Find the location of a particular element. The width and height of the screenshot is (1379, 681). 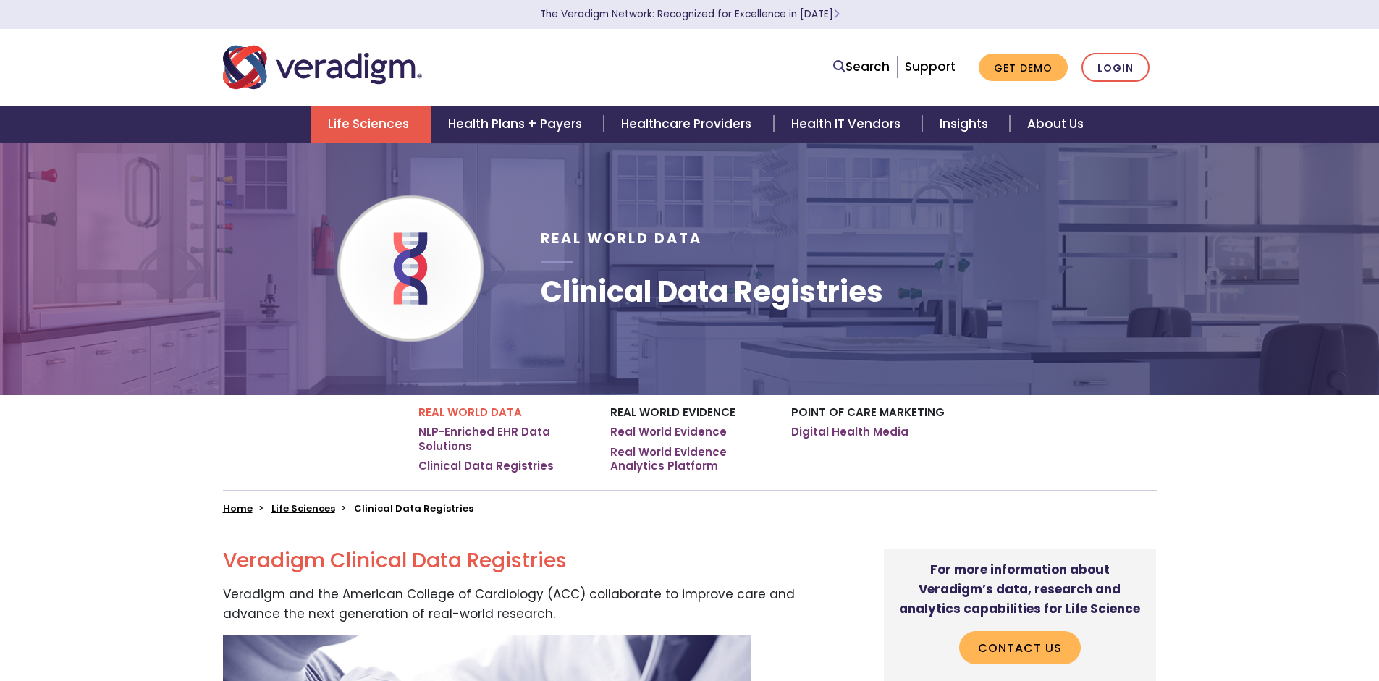

a: Insights is located at coordinates (965, 124).